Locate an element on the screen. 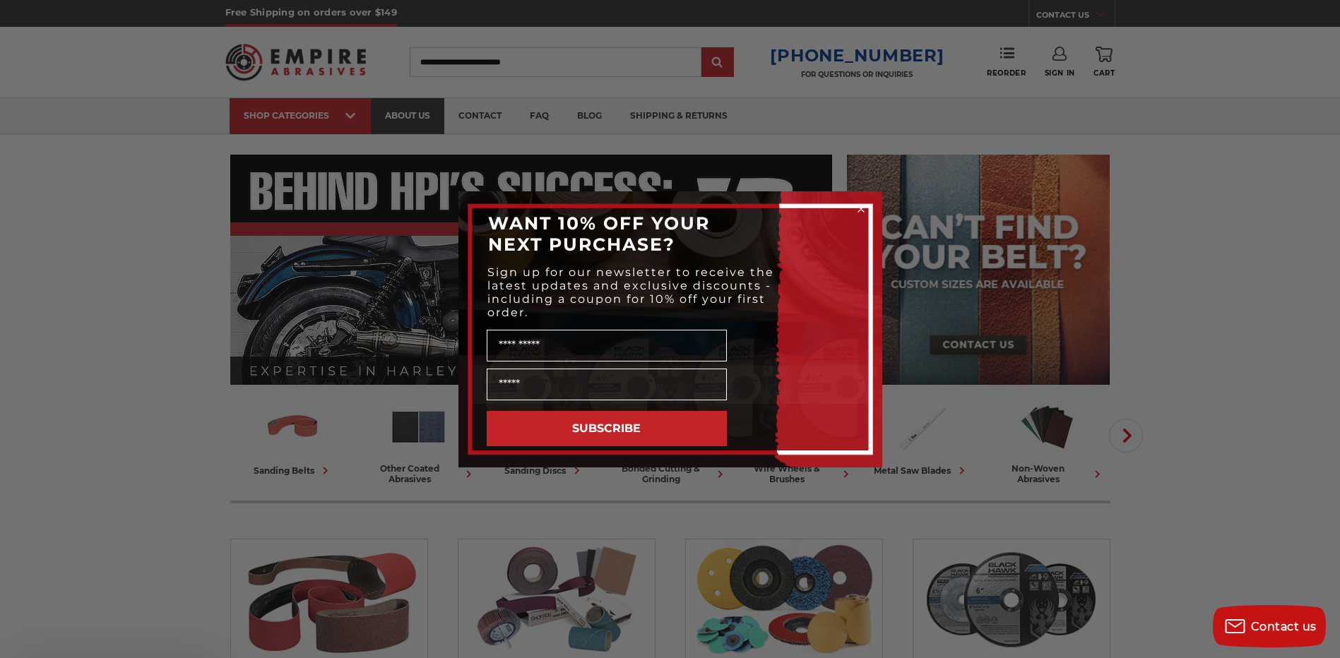  span: Contact us is located at coordinates (1284, 627).